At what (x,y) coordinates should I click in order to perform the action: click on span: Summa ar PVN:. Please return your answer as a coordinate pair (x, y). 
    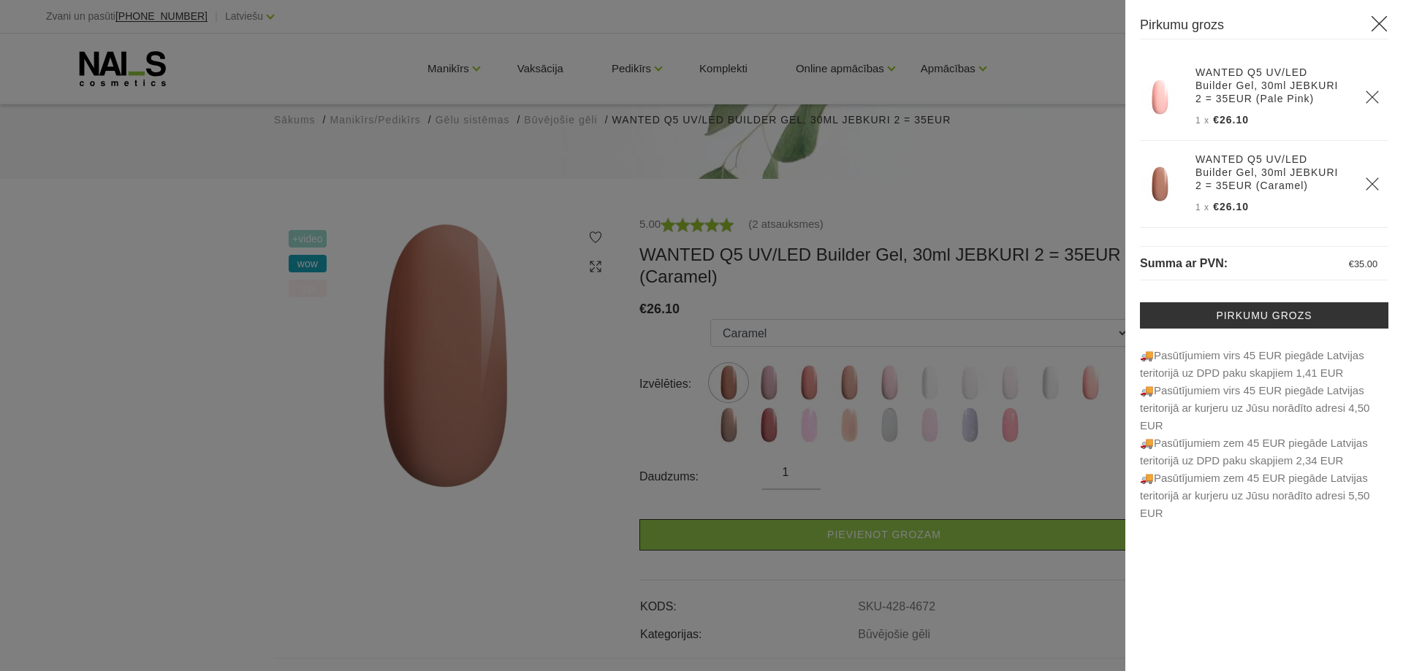
    Looking at the image, I should click on (1184, 263).